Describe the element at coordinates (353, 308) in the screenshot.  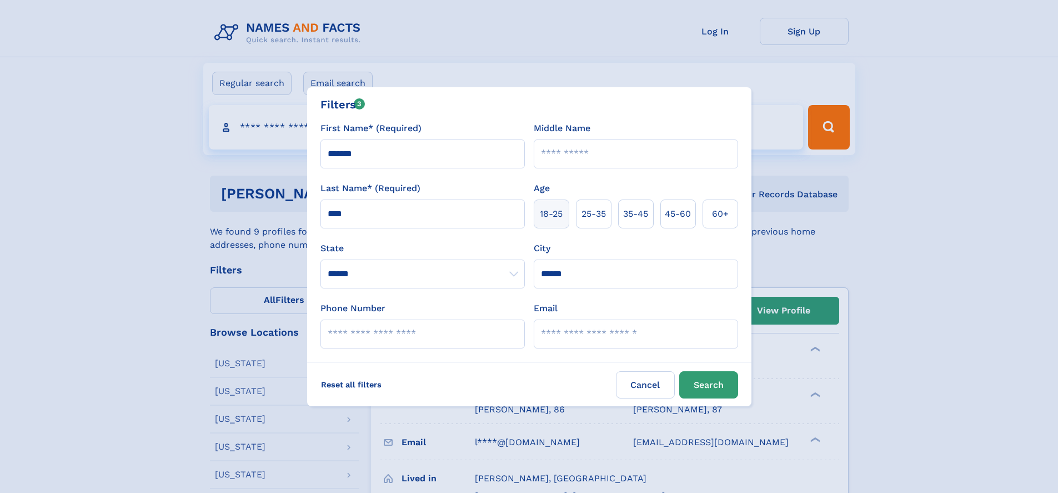
I see `label: Phone Number` at that location.